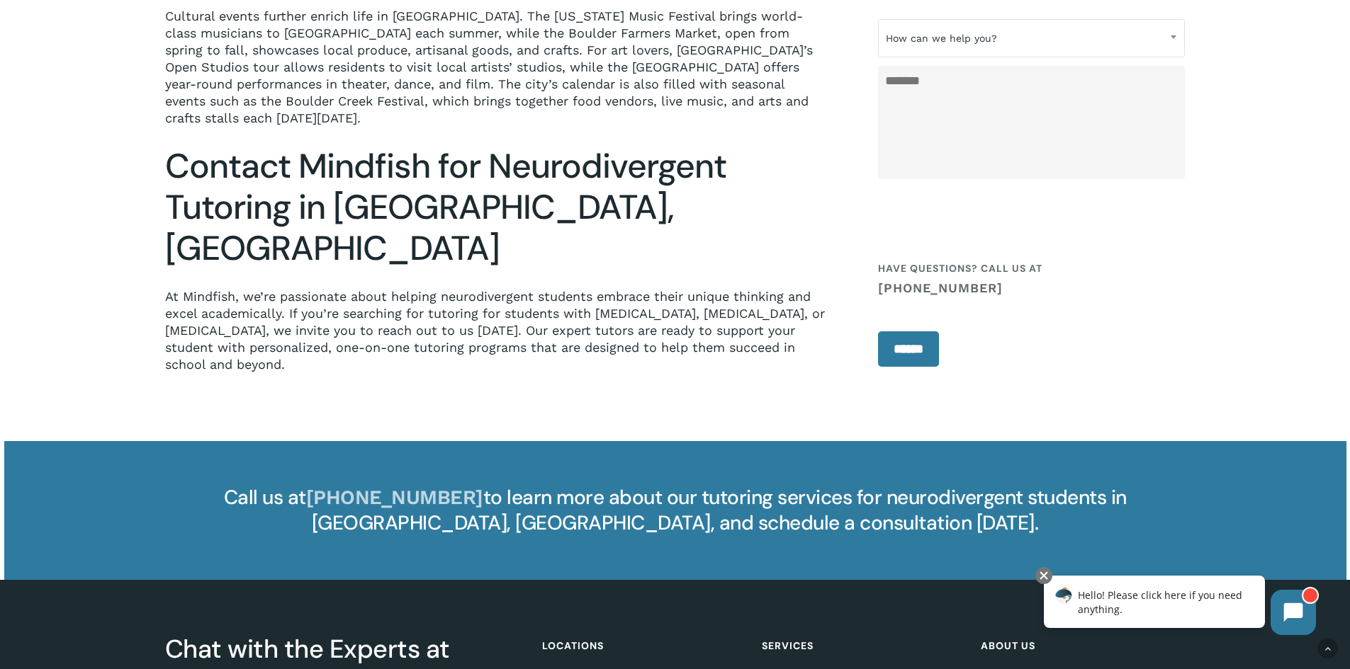 The width and height of the screenshot is (1350, 669). What do you see at coordinates (861, 646) in the screenshot?
I see `h4: Services` at bounding box center [861, 646].